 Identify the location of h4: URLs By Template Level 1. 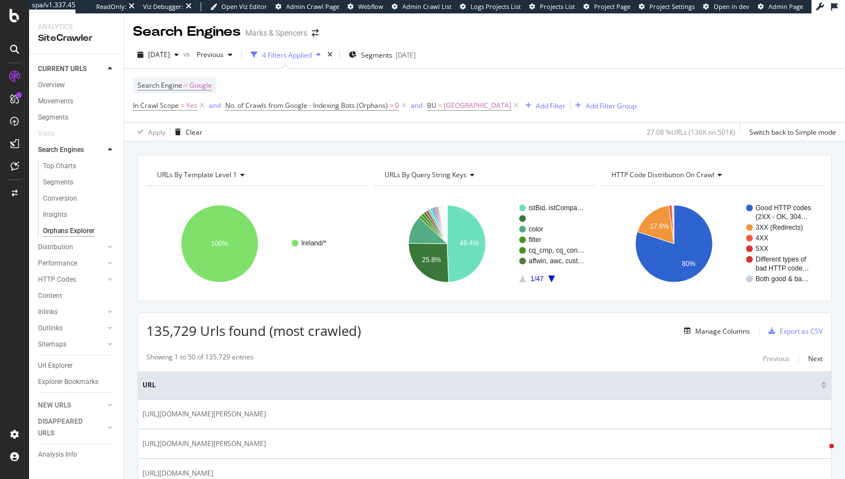
(257, 175).